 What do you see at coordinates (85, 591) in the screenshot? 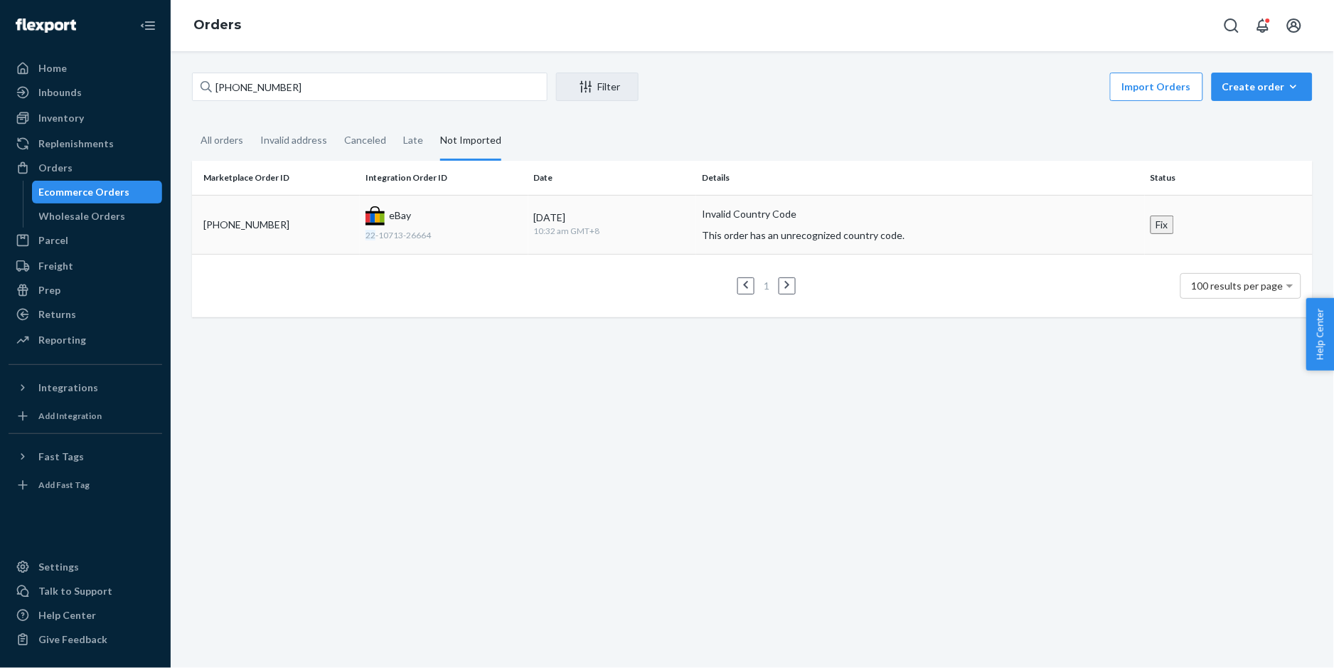
I see `a: Talk to Support` at bounding box center [85, 591].